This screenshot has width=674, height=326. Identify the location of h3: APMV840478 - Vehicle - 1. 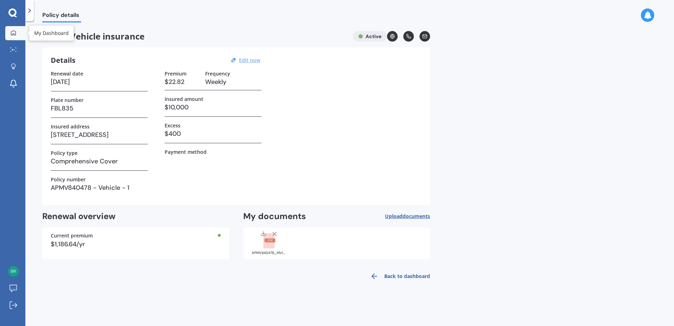
(99, 188).